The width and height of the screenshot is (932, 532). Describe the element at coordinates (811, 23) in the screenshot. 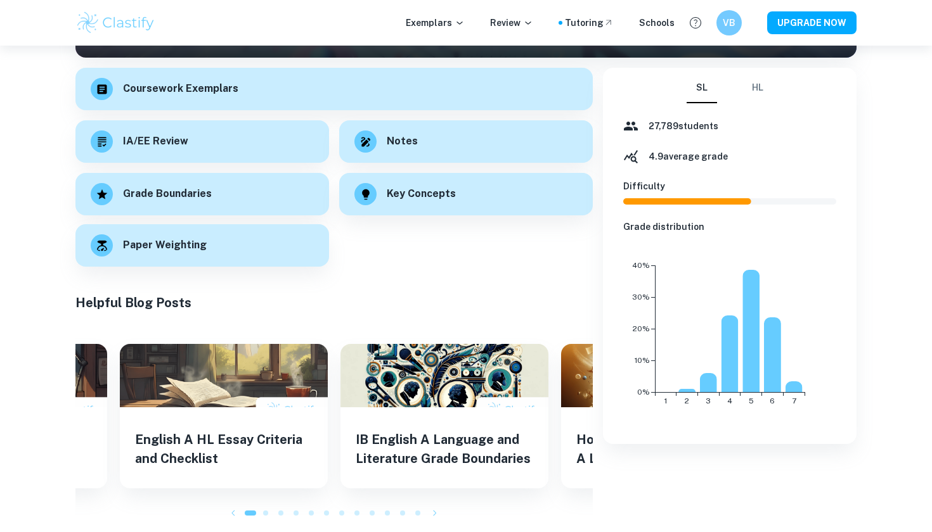

I see `button: UPGRADE NOW` at that location.